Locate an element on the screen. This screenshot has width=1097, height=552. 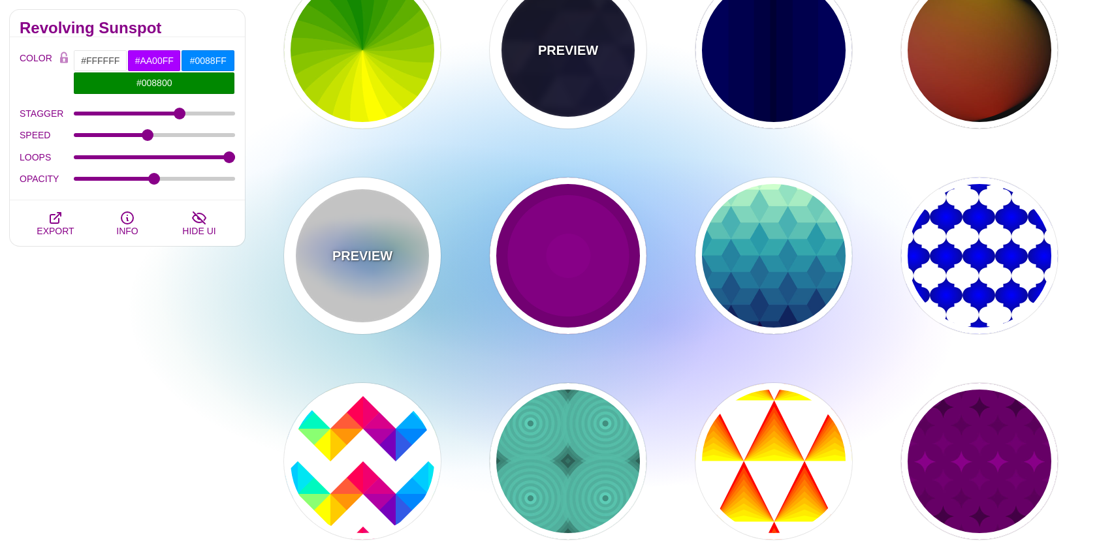
button: INFO is located at coordinates (127, 223).